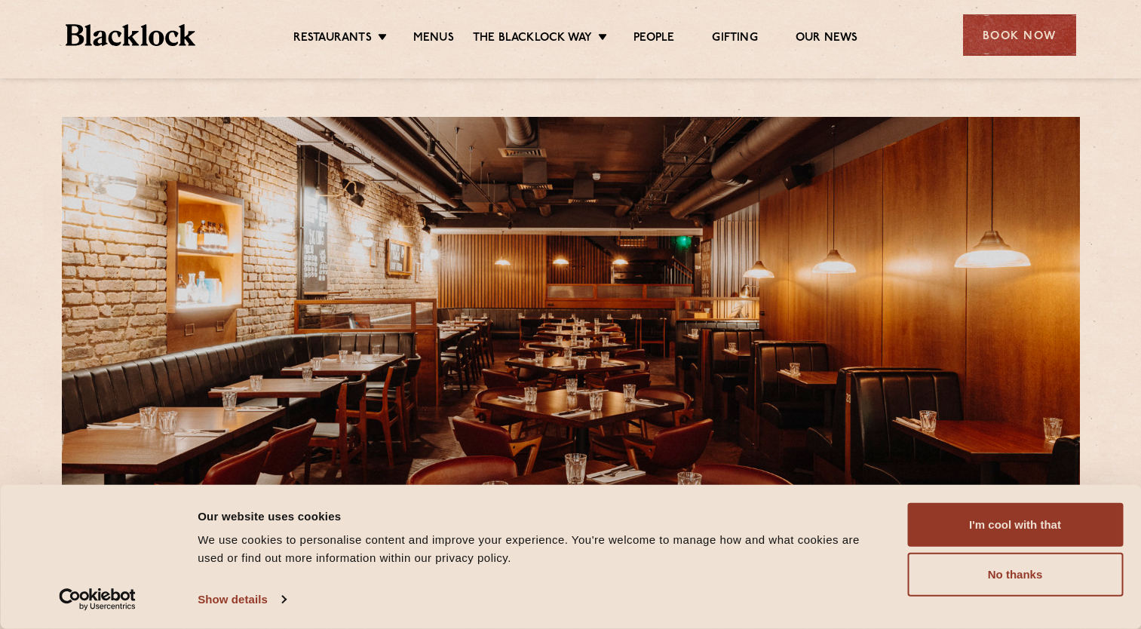  Describe the element at coordinates (1015, 575) in the screenshot. I see `button: No thanks` at that location.